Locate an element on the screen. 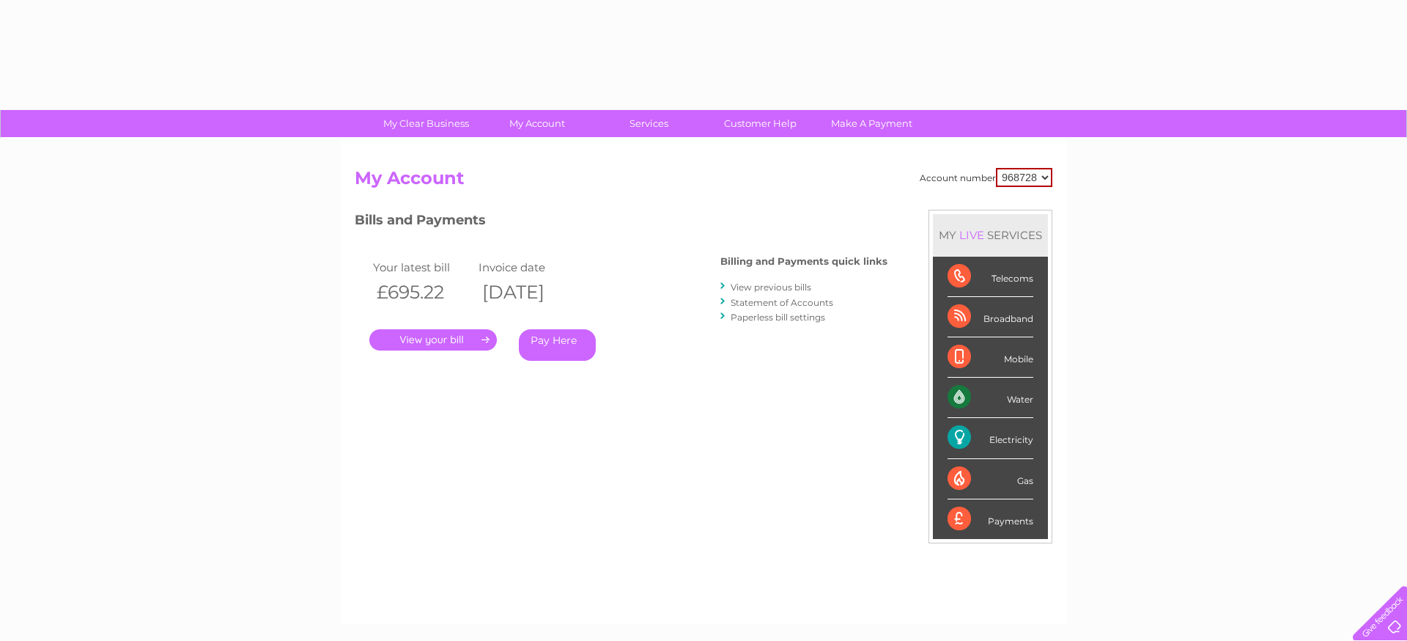 Image resolution: width=1407 pixels, height=641 pixels. a: Statement of Accounts is located at coordinates (782, 302).